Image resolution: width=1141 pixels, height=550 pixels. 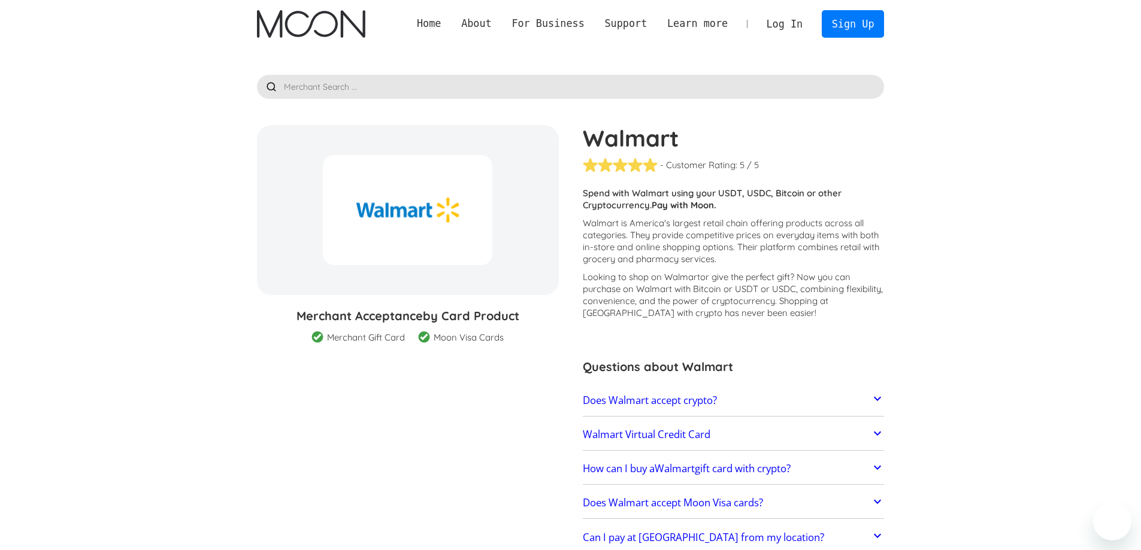 What do you see at coordinates (686, 469) in the screenshot?
I see `h2: How can I buy a gift card with crypto?` at bounding box center [686, 469].